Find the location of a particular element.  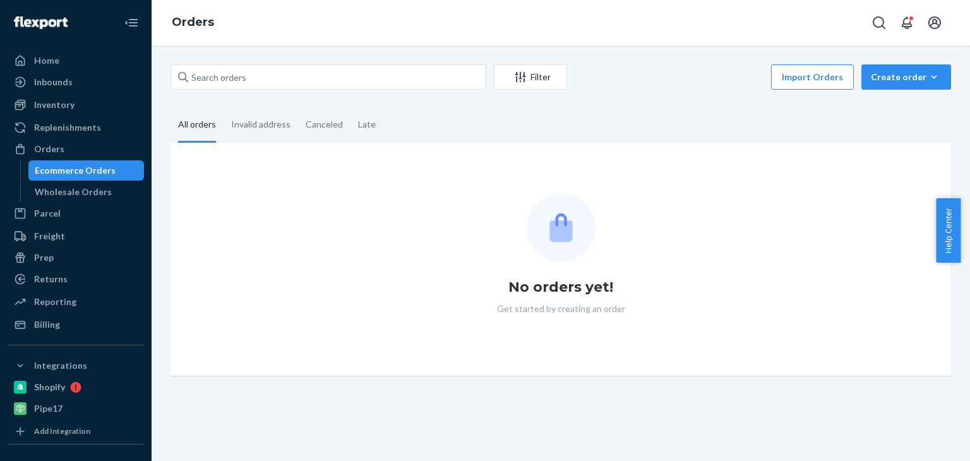

div: Filter is located at coordinates (531, 77).